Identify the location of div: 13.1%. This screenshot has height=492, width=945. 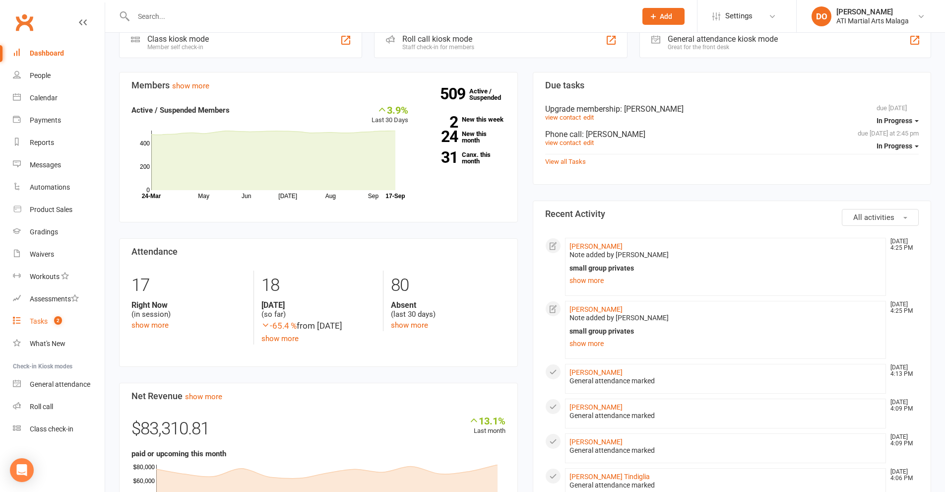
(487, 420).